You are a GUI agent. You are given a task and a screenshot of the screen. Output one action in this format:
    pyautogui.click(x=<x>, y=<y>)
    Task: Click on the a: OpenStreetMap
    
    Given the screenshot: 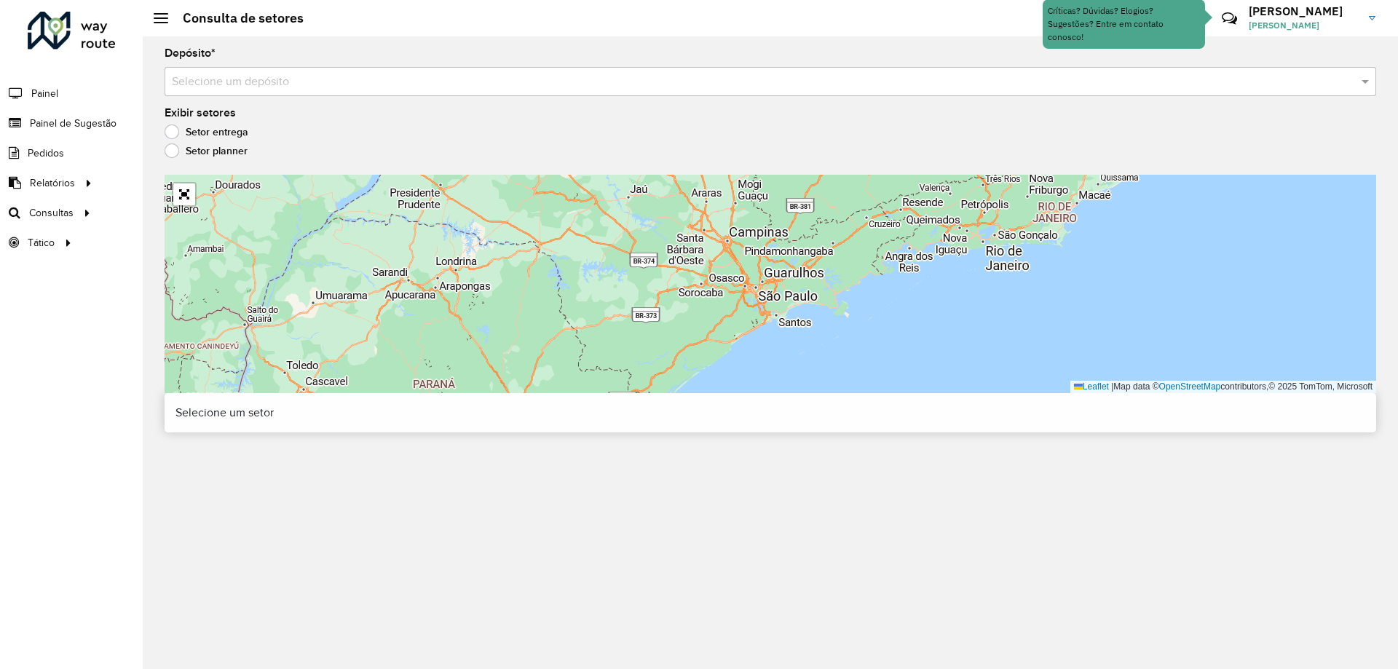 What is the action you would take?
    pyautogui.click(x=1190, y=387)
    